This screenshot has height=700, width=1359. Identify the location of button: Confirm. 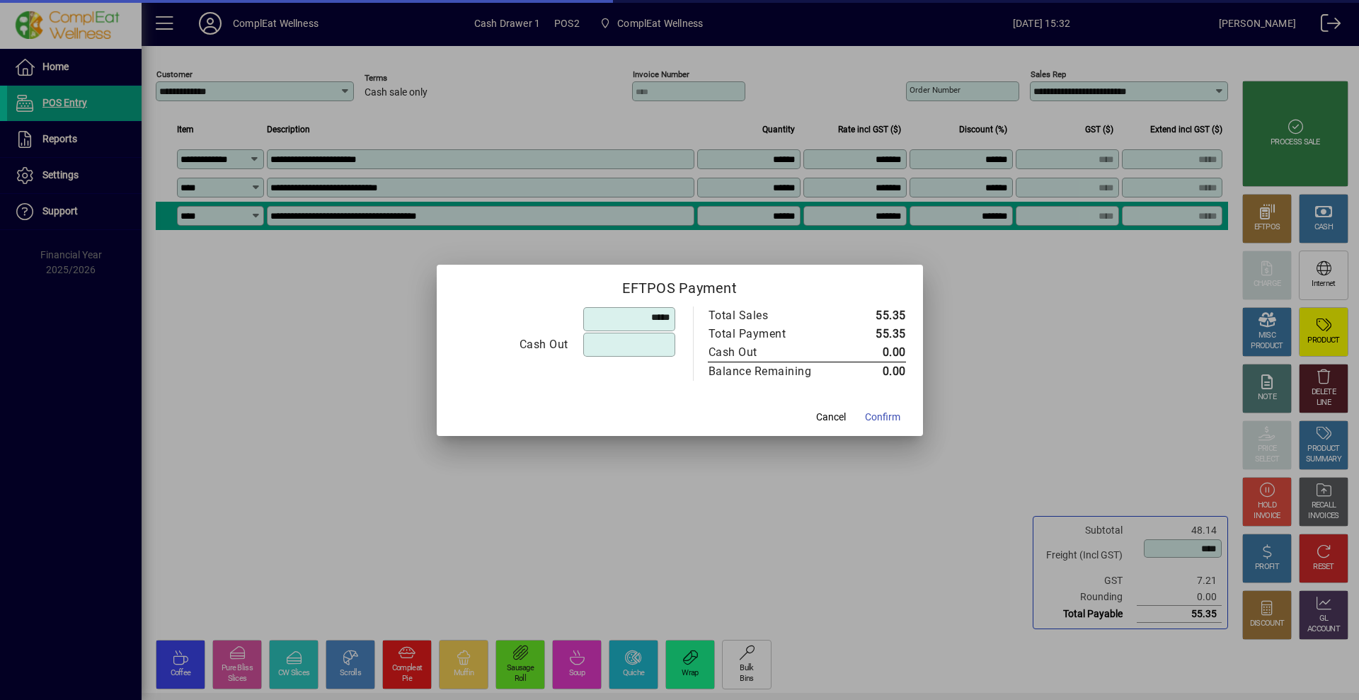
(883, 418).